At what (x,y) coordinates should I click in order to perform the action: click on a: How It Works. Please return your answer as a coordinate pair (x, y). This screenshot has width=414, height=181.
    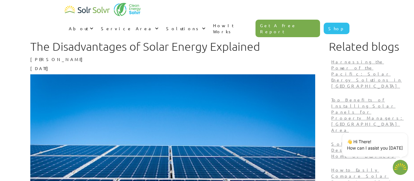
    Looking at the image, I should click on (232, 28).